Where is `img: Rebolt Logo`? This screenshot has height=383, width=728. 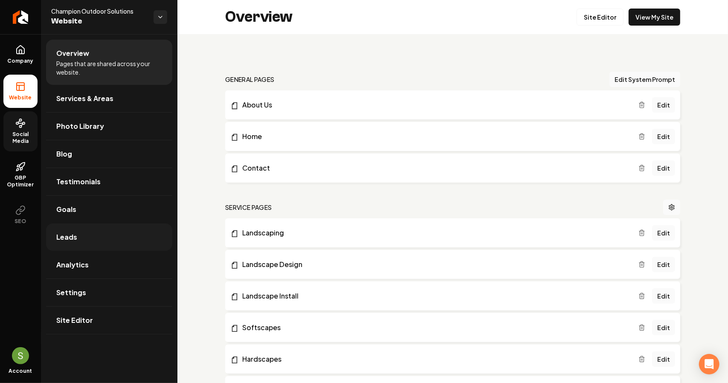
img: Rebolt Logo is located at coordinates (20, 17).